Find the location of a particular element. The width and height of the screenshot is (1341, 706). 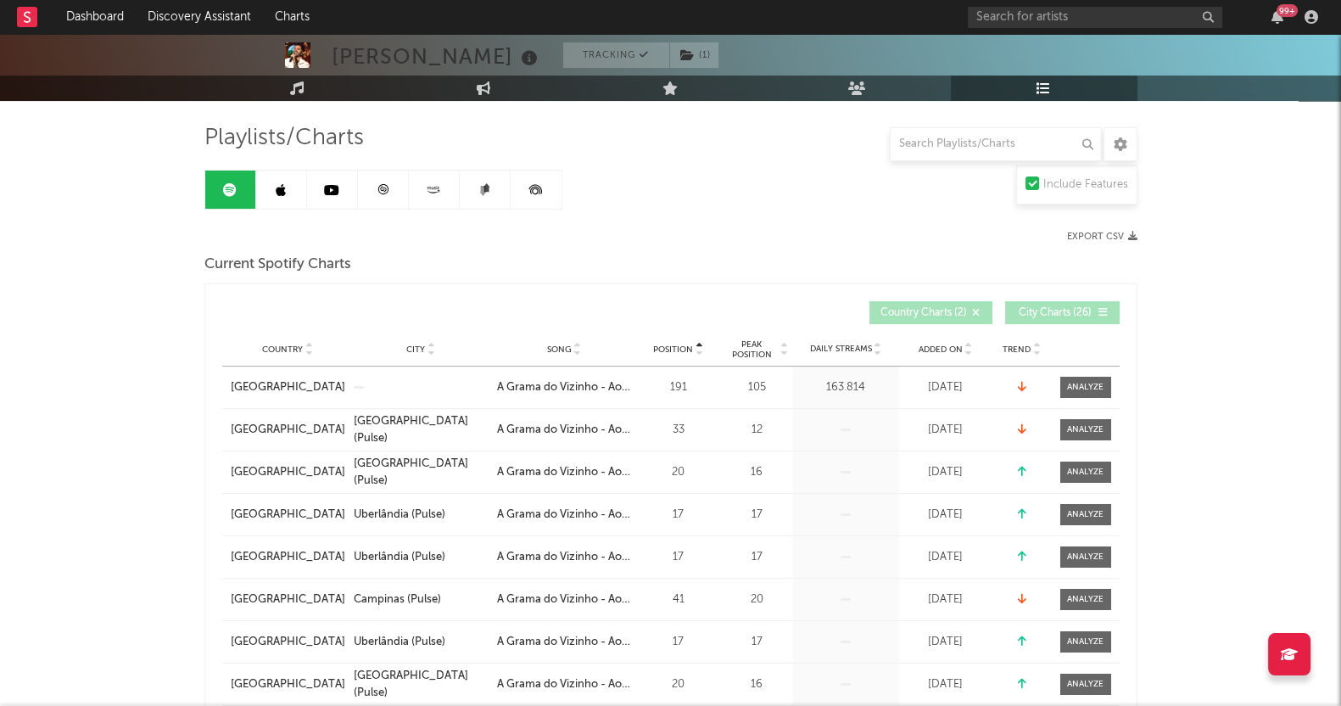

button: Tracking is located at coordinates (616, 55).